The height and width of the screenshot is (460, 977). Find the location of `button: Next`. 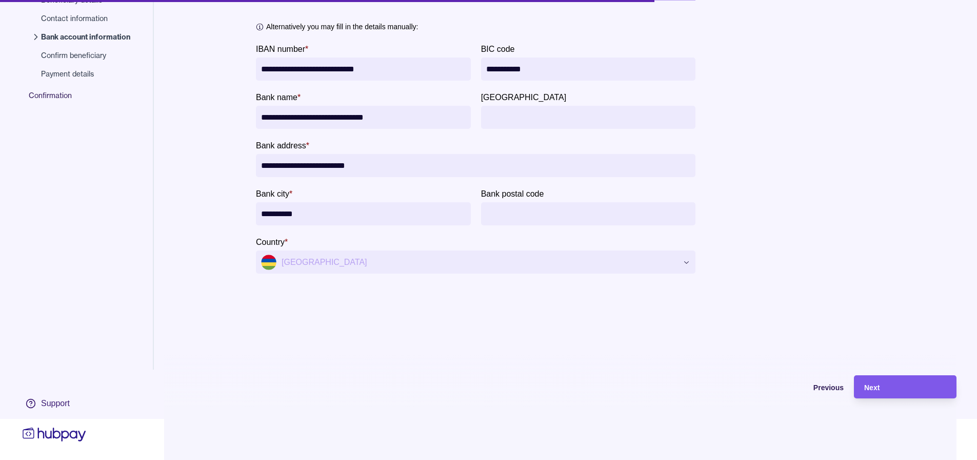

button: Next is located at coordinates (905, 386).